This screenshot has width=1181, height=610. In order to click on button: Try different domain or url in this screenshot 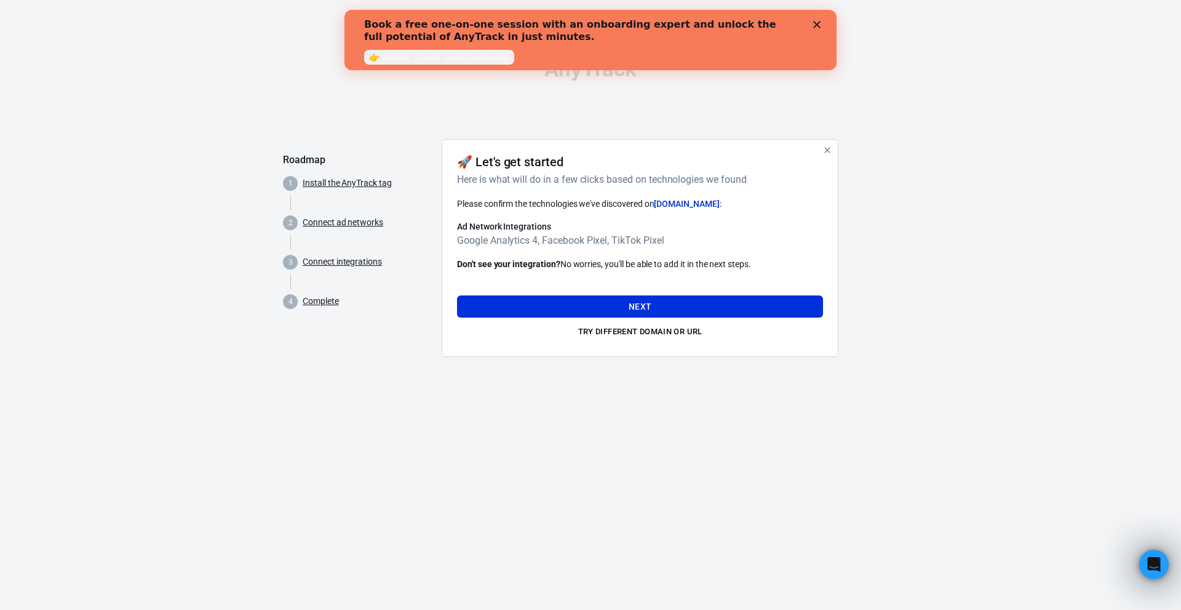, I will do `click(640, 332)`.